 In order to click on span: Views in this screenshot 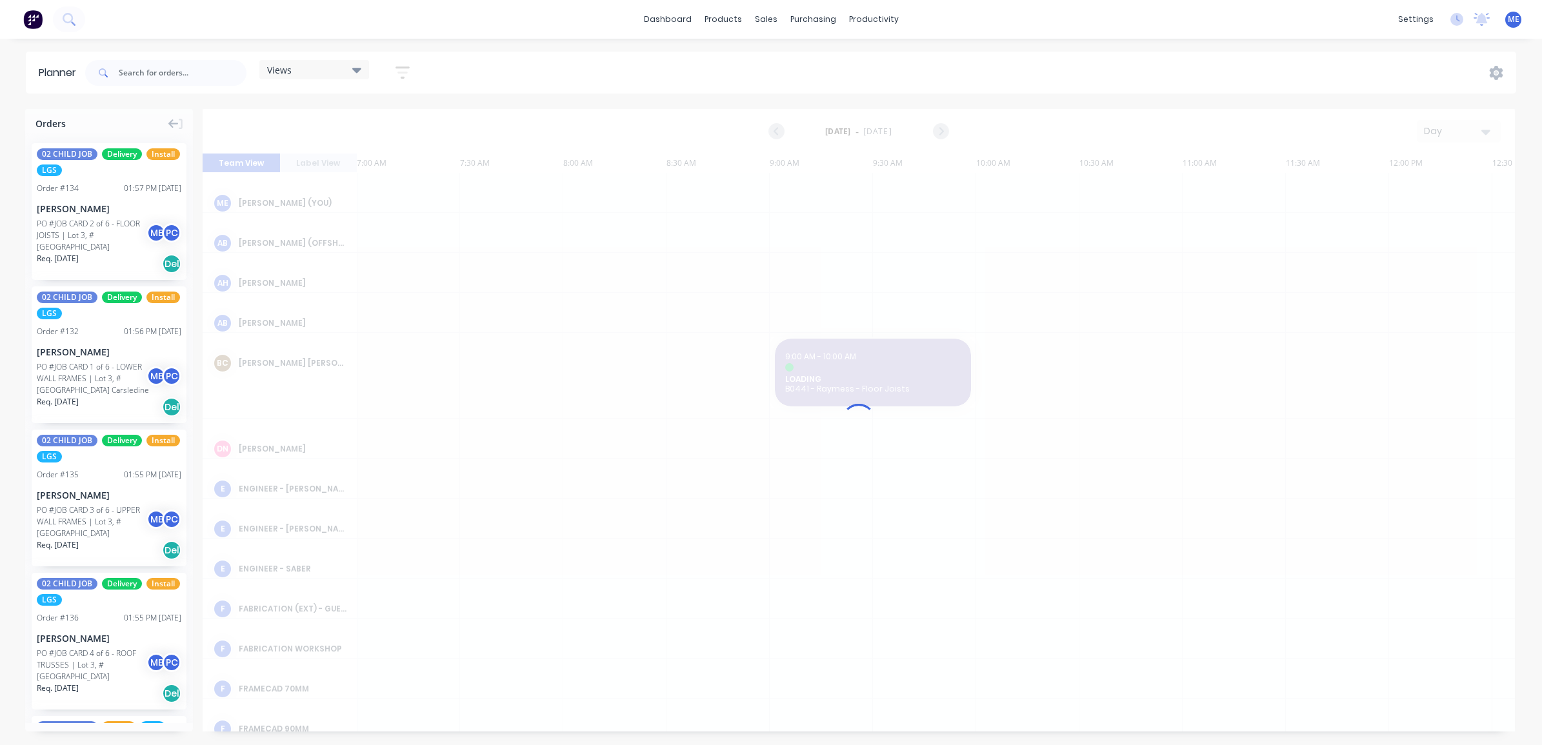, I will do `click(279, 70)`.